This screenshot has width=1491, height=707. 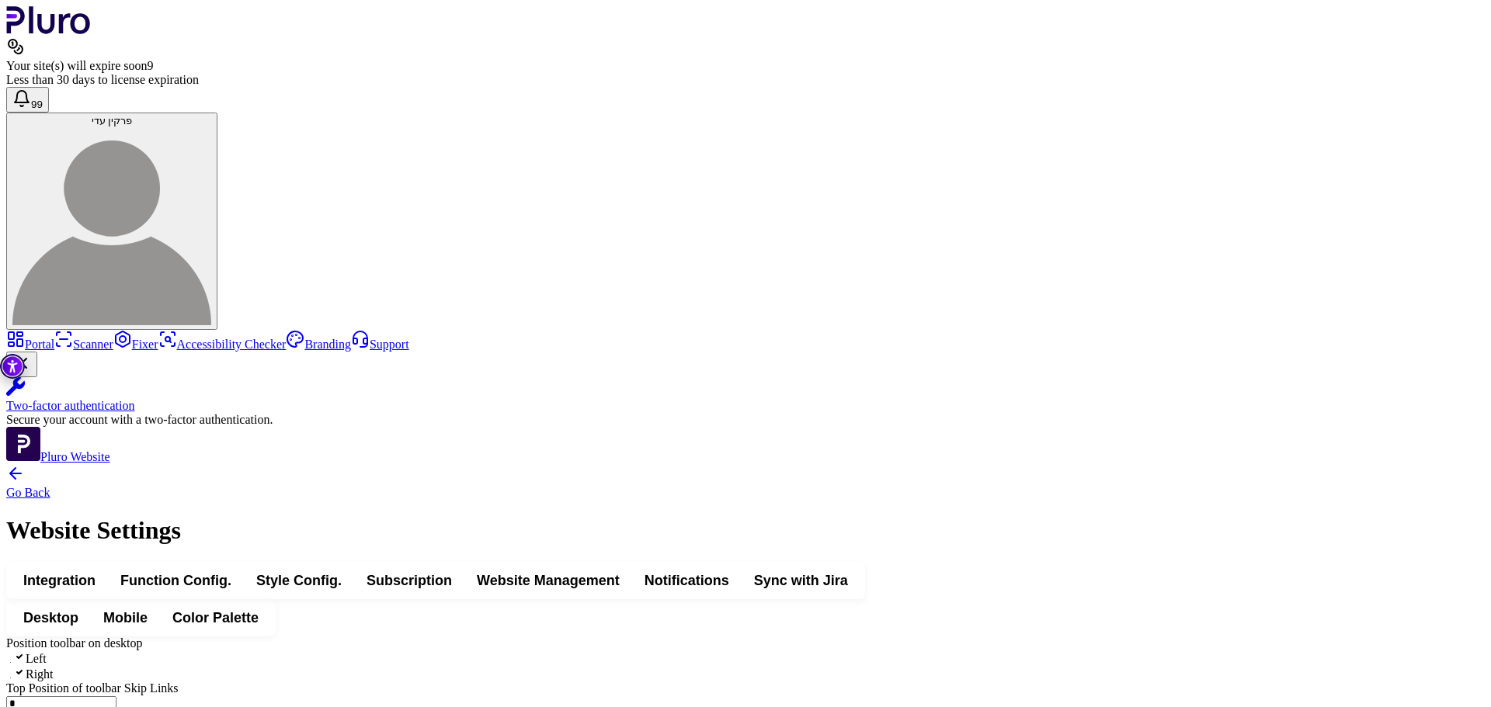 What do you see at coordinates (745, 689) in the screenshot?
I see `div: Top Position of toolbar Skip Links` at bounding box center [745, 689].